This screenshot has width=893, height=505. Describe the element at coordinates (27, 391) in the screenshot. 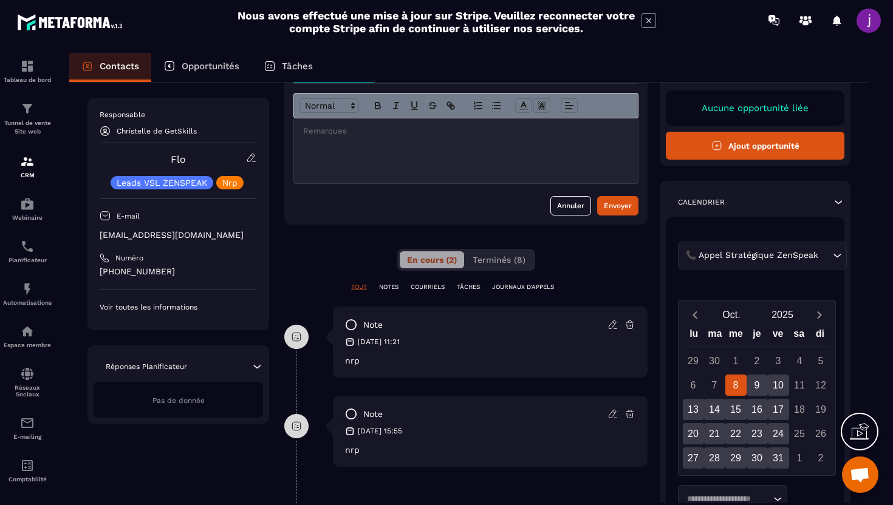

I see `p: Réseaux Sociaux` at that location.